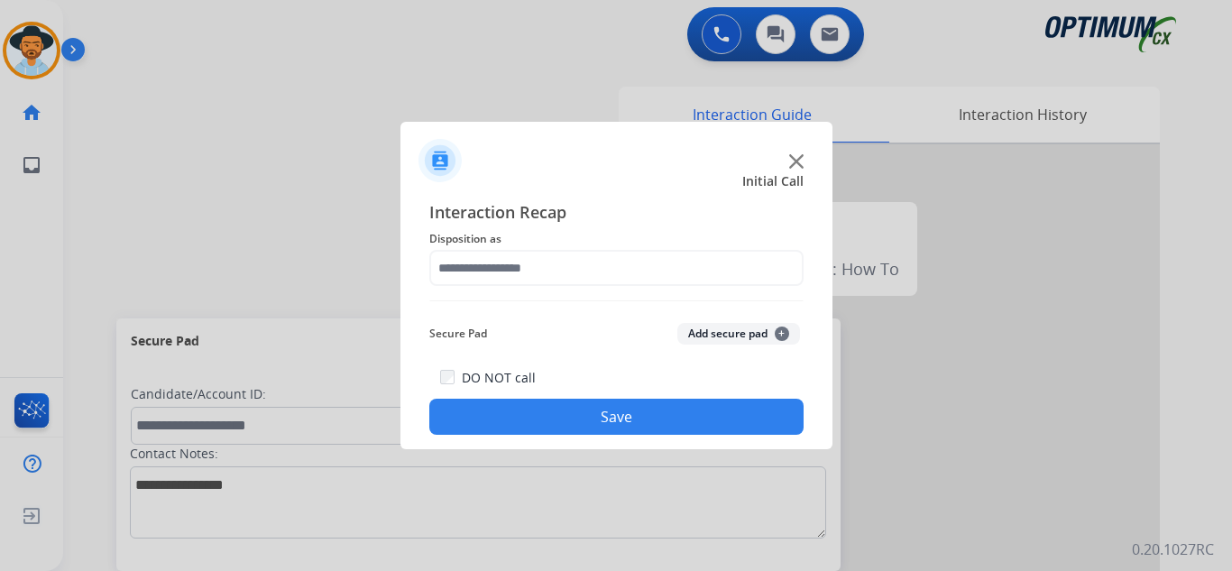 The image size is (1232, 571). What do you see at coordinates (616, 214) in the screenshot?
I see `span: Interaction Recap` at bounding box center [616, 214].